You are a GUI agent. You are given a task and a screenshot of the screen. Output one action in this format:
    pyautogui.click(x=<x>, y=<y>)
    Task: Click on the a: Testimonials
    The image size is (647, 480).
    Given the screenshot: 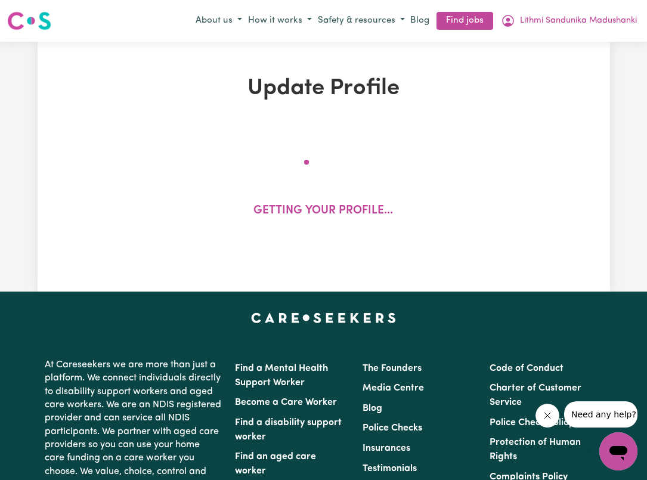 What is the action you would take?
    pyautogui.click(x=389, y=469)
    